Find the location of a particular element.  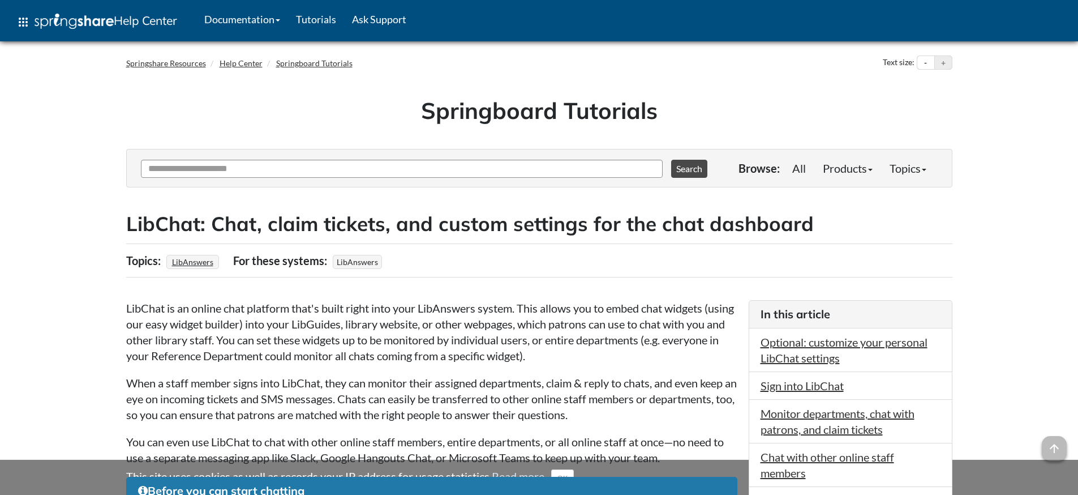

p: When a staff member signs into LibChat, they can monitor their assigned departments, claim & repl... is located at coordinates (432, 399).